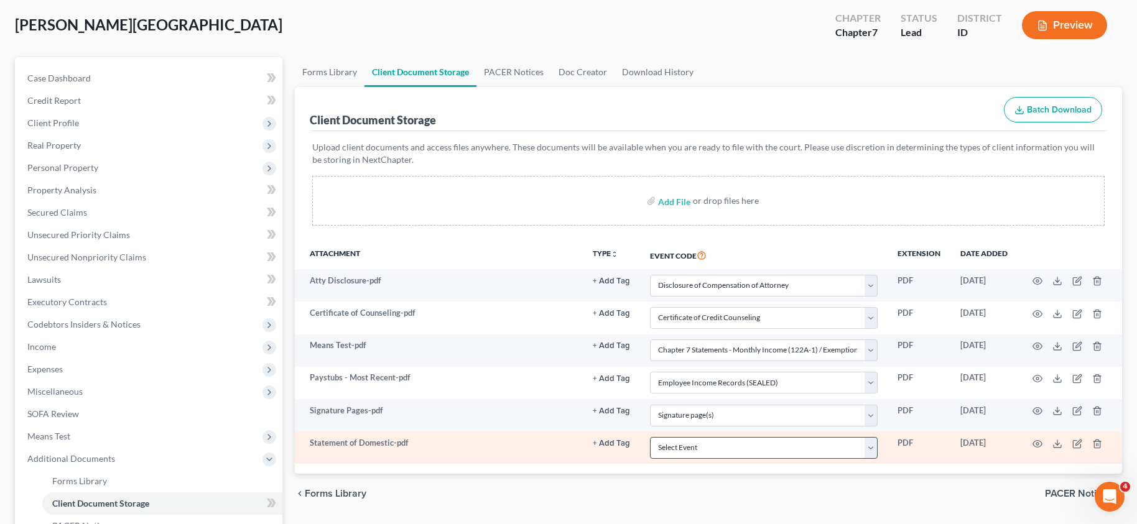  I want to click on a: Secured Claims, so click(150, 213).